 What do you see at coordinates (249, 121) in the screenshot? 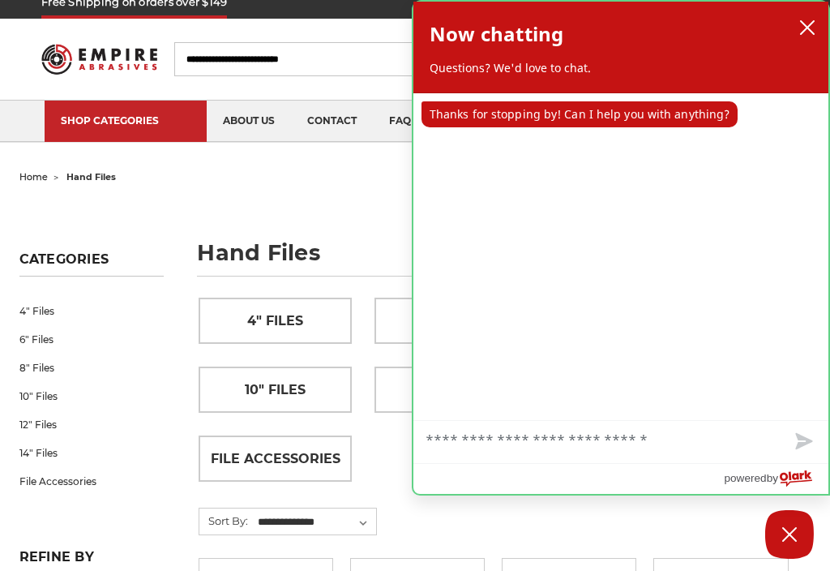
I see `a: about us` at bounding box center [249, 121].